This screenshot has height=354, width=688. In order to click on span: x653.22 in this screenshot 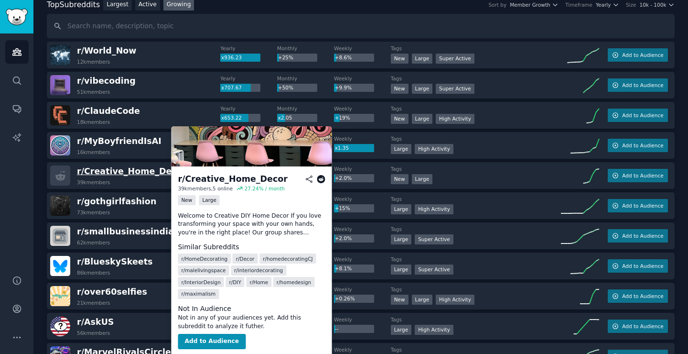, I will do `click(231, 118)`.